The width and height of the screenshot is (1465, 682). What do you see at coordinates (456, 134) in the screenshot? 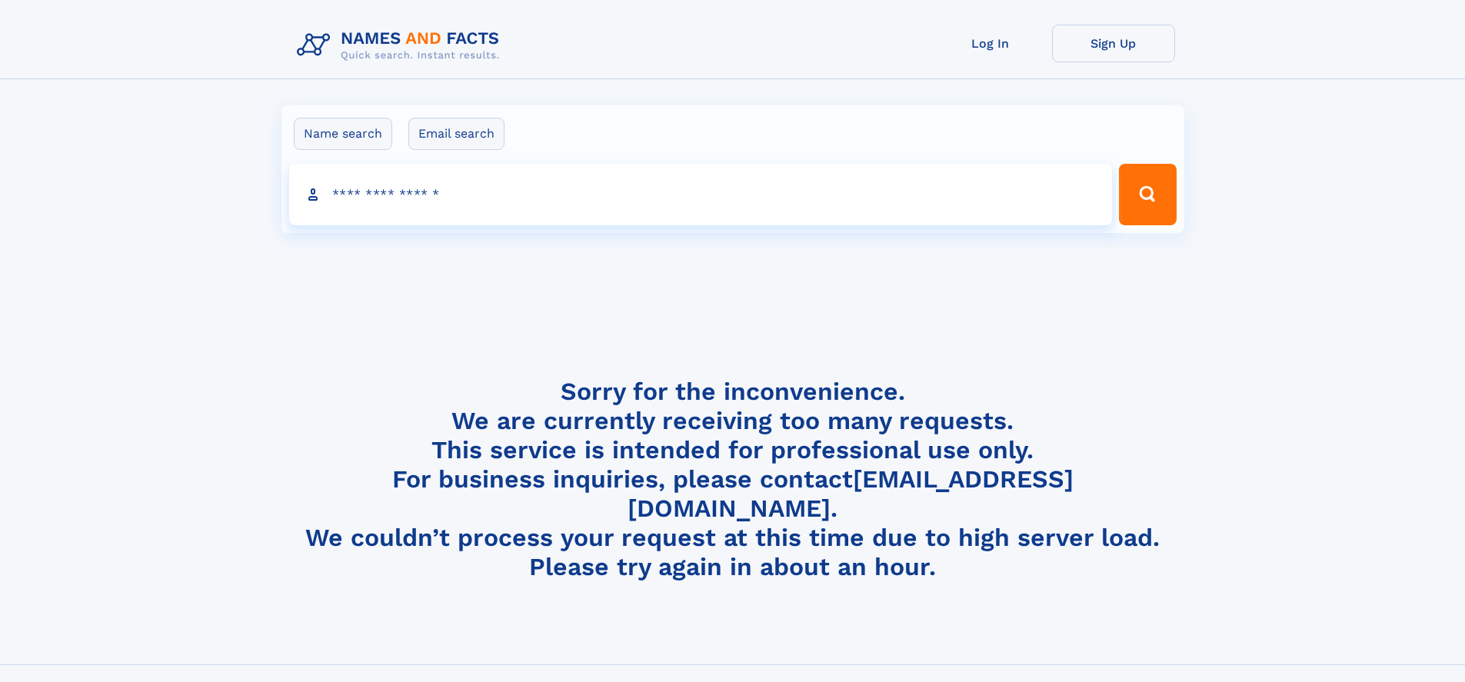
I see `label: Email search` at bounding box center [456, 134].